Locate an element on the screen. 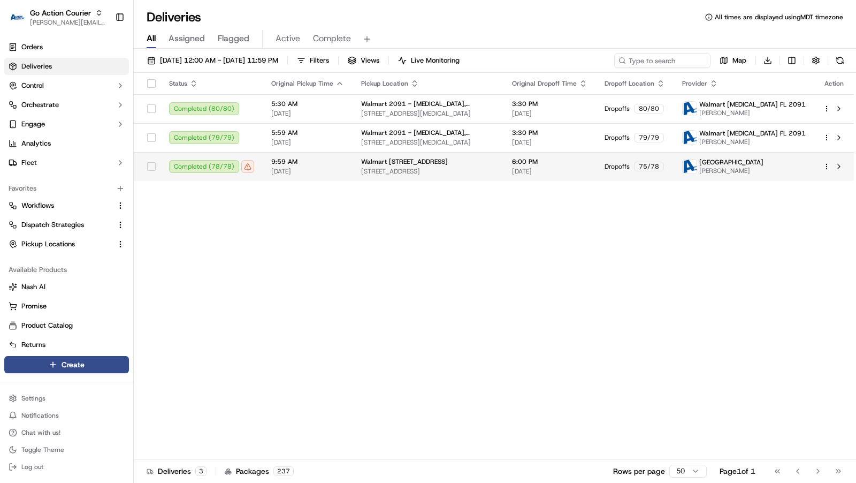 This screenshot has width=856, height=483. span: Pickup Location is located at coordinates (385, 83).